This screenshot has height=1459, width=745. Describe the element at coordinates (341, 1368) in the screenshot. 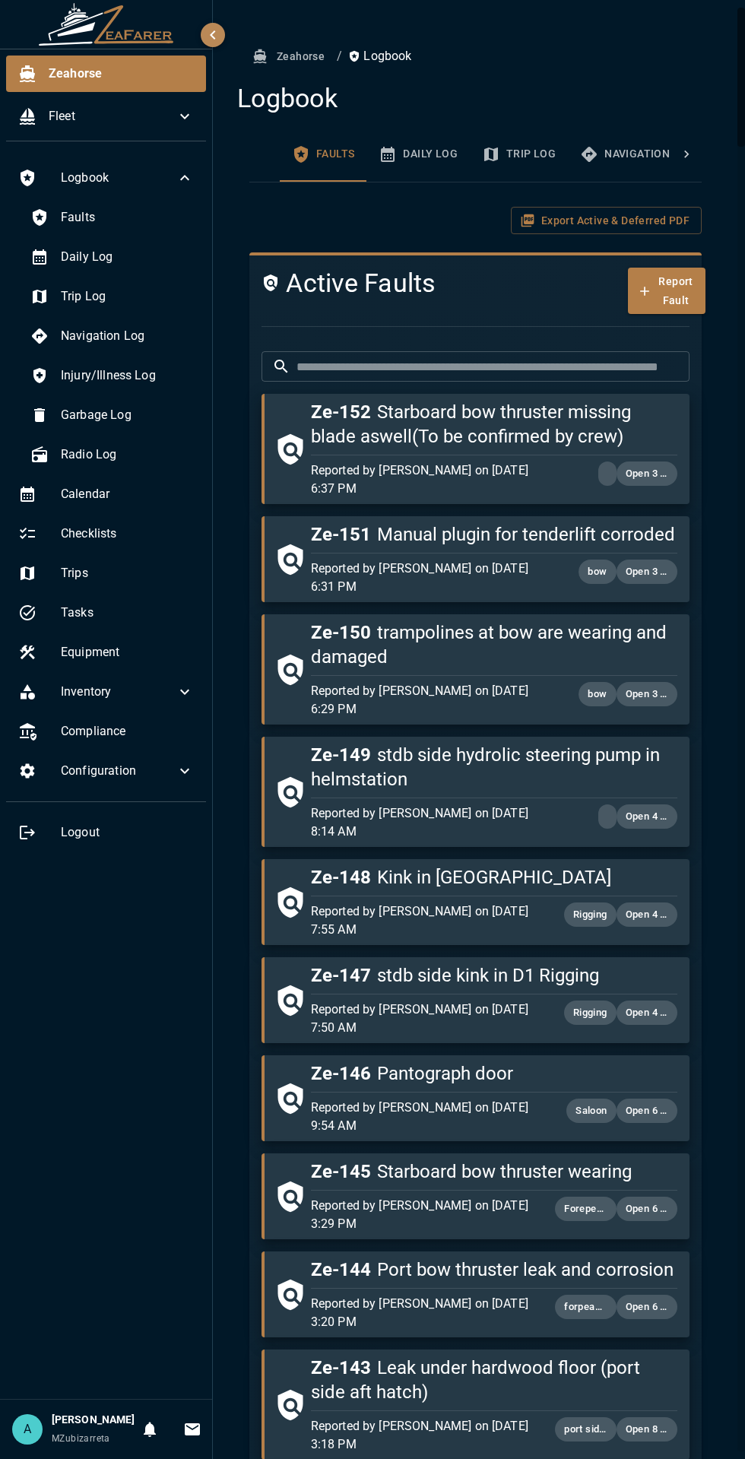

I see `span: Ze-143` at that location.